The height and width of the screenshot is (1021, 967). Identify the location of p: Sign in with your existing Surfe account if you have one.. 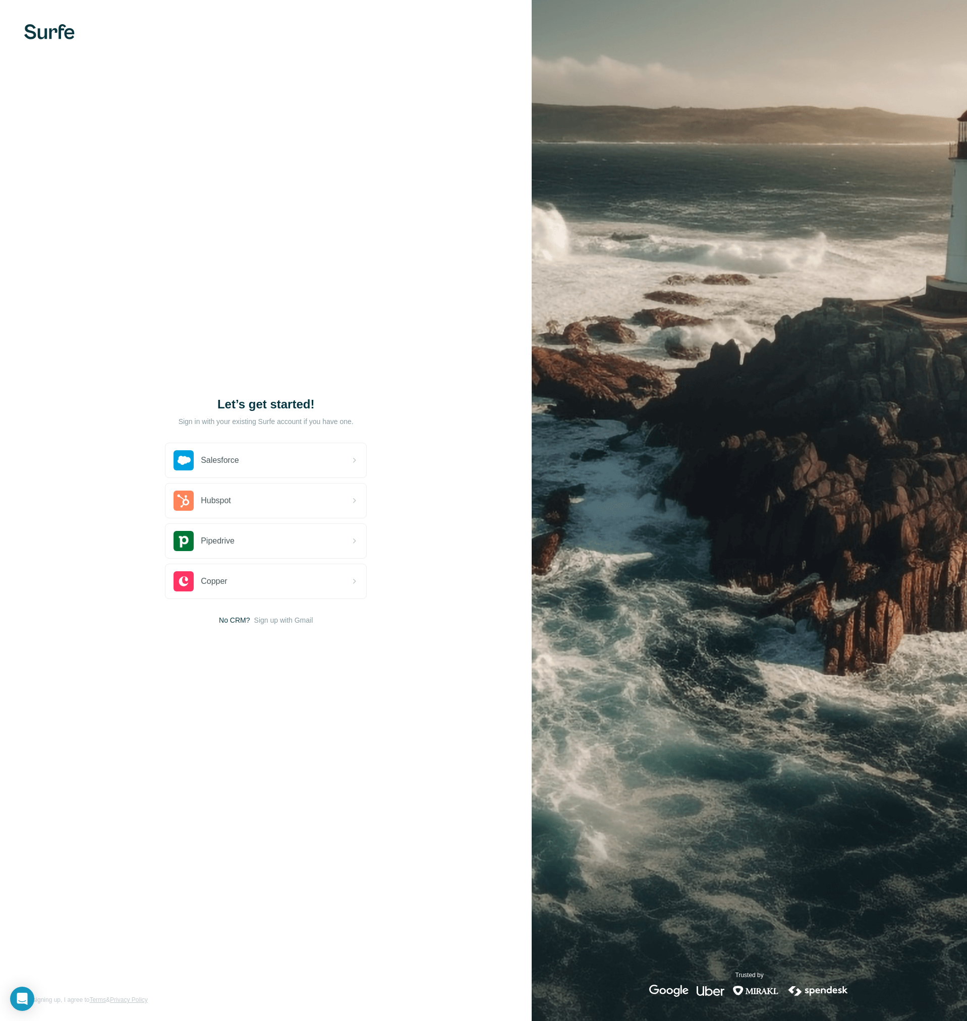
(266, 422).